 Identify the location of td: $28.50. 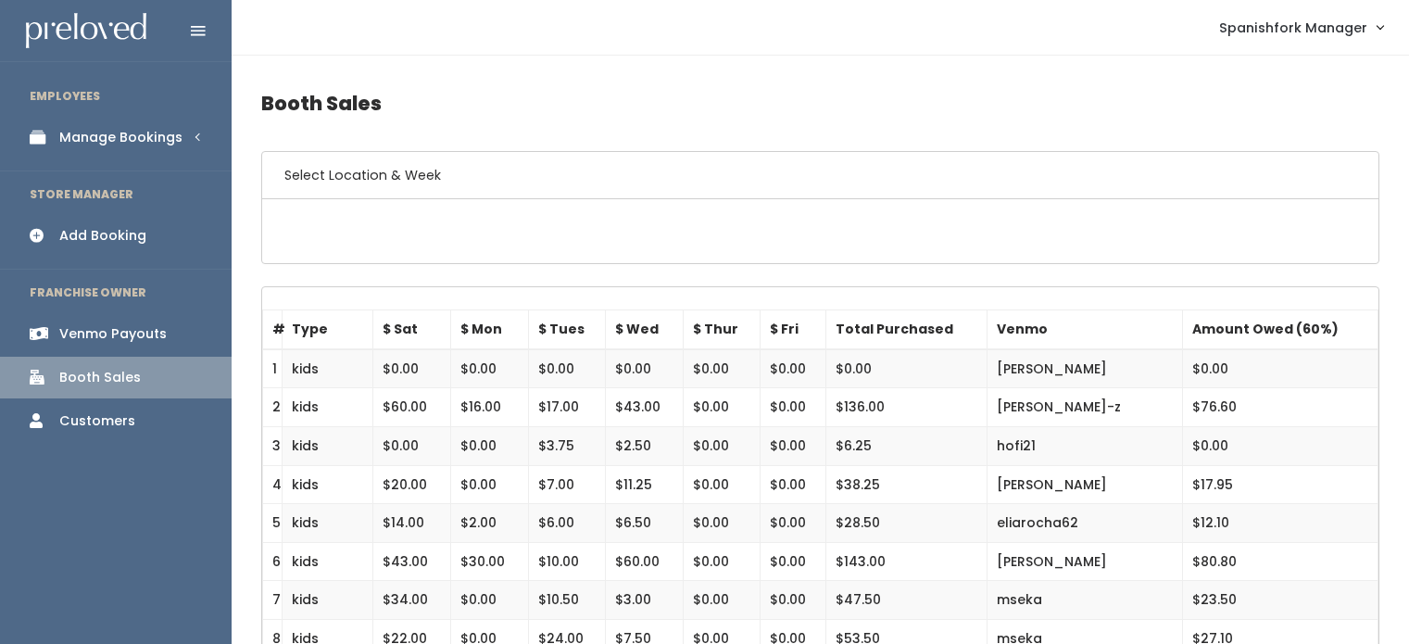
(906, 523).